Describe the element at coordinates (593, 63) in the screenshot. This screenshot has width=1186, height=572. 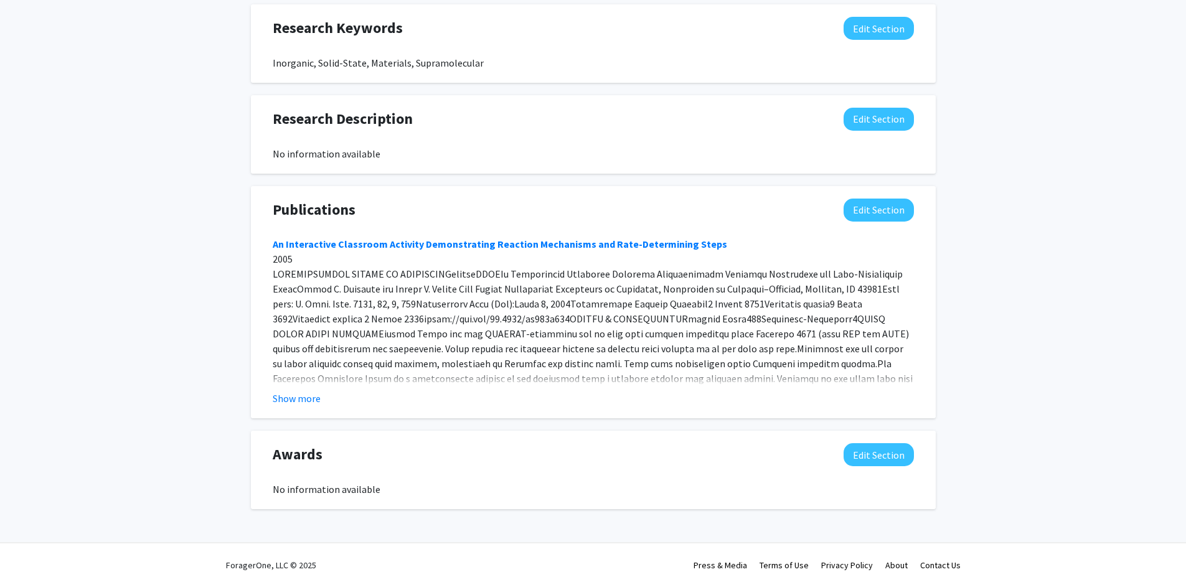
I see `div: Inorganic, Solid-State, Materials, Supramolecular` at that location.